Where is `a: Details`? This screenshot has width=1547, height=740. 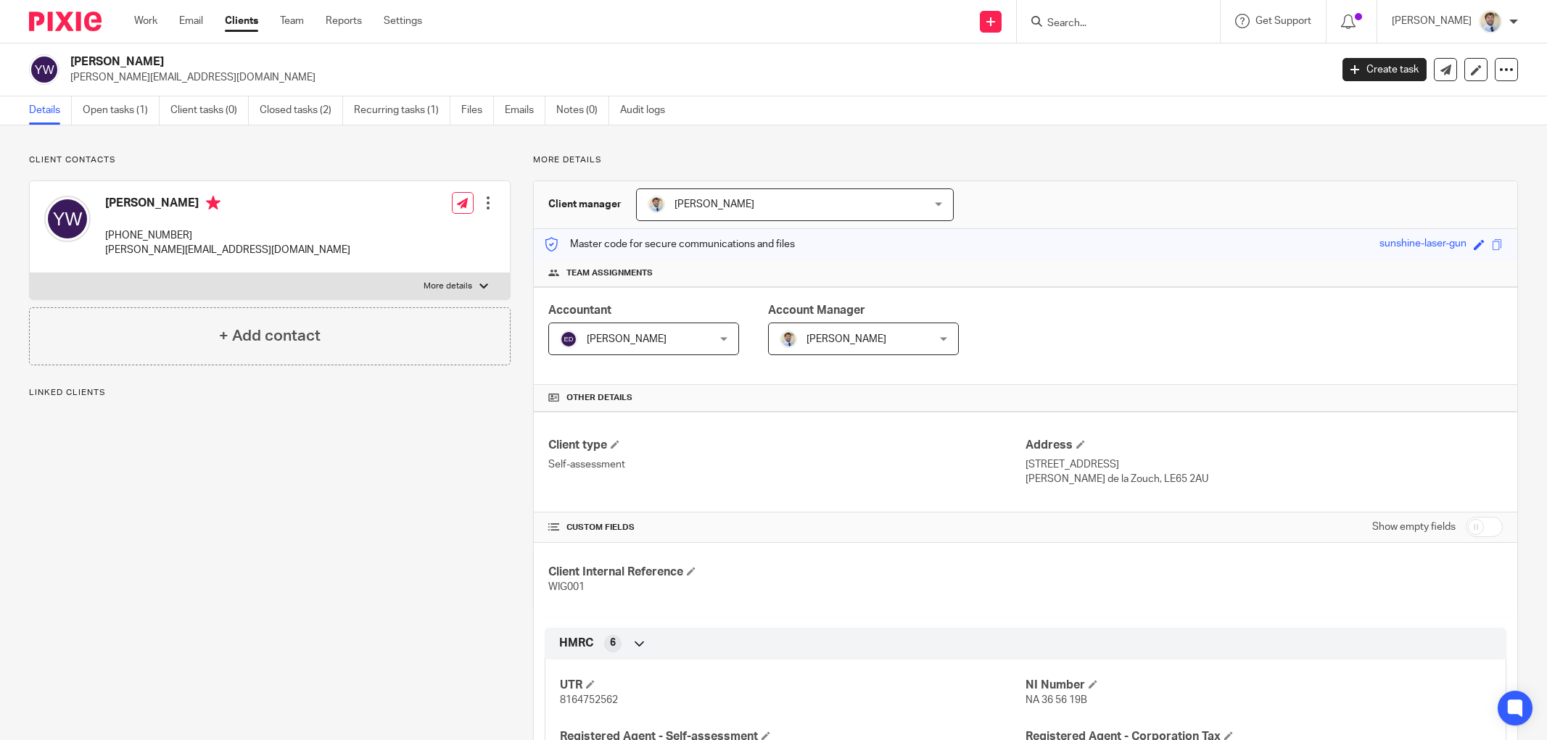
a: Details is located at coordinates (50, 110).